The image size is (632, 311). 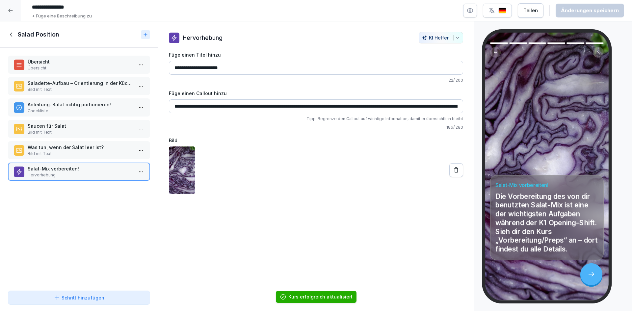 I want to click on p: Anleitung: Salat richtig portionieren!, so click(x=80, y=104).